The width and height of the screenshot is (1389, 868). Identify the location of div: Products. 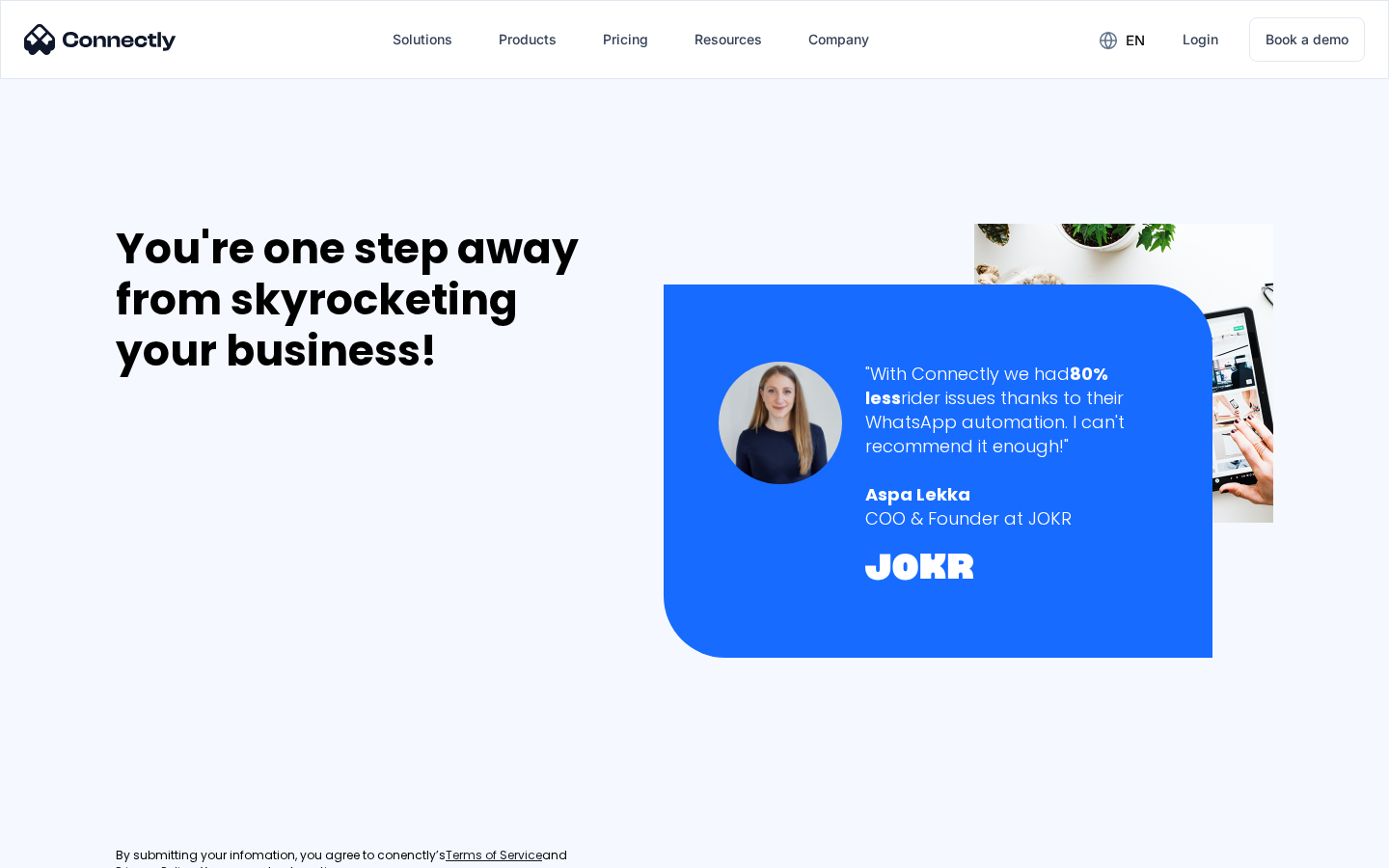
(528, 39).